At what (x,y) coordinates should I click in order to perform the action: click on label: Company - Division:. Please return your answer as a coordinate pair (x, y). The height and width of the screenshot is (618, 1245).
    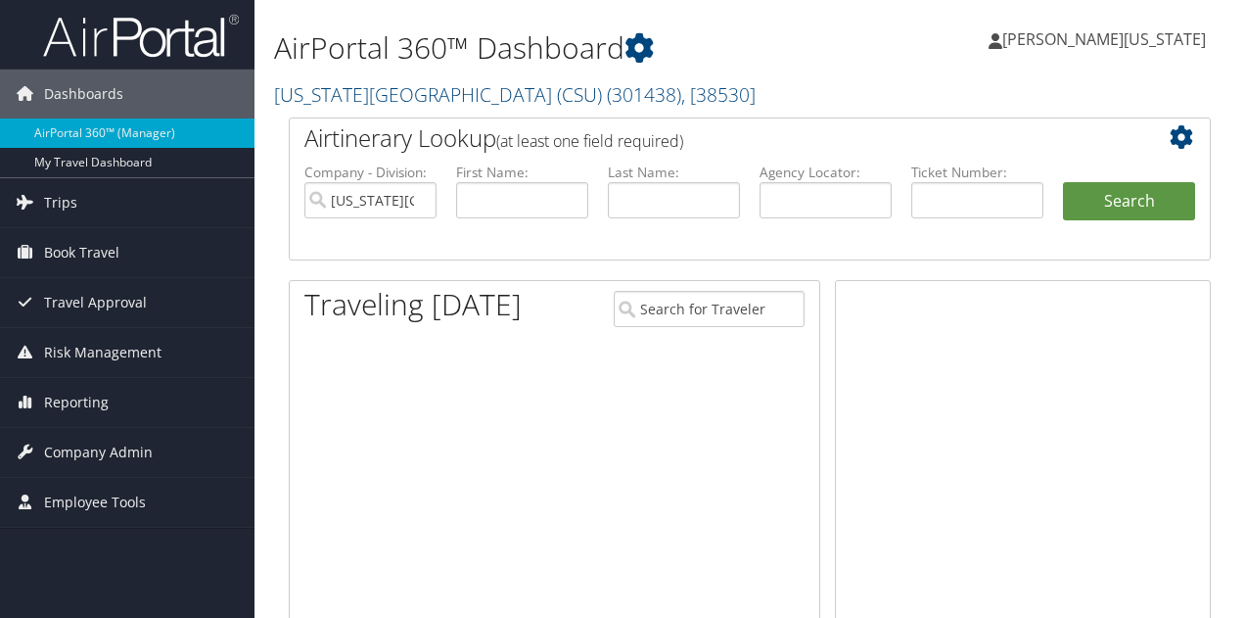
    Looking at the image, I should click on (370, 172).